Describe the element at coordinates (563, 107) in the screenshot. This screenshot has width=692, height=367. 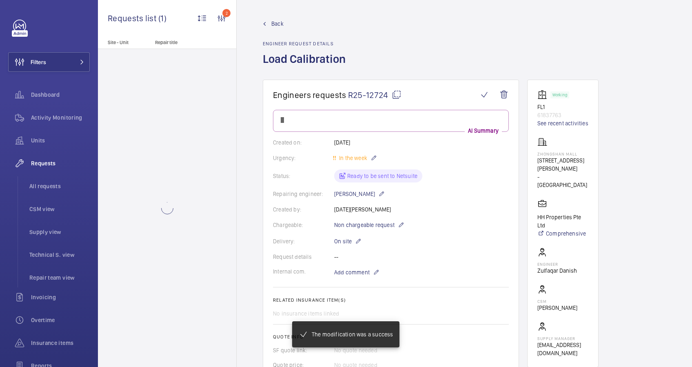
I see `p: FL1` at that location.